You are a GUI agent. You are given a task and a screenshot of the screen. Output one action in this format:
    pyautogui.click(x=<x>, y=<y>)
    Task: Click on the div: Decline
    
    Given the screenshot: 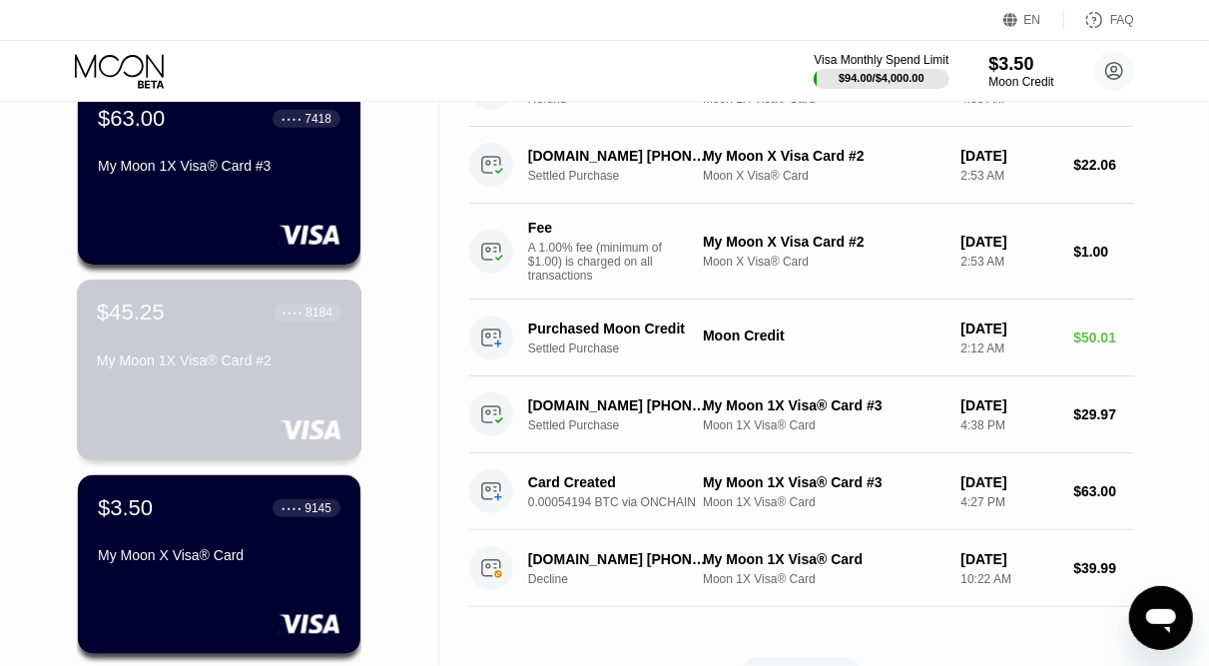 What is the action you would take?
    pyautogui.click(x=626, y=579)
    